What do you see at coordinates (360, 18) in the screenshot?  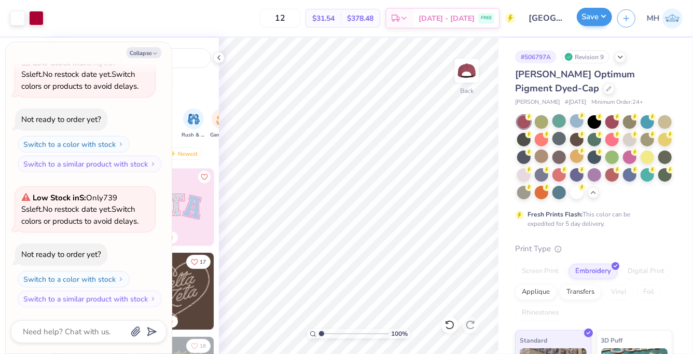 I see `span: $378.48` at bounding box center [360, 18].